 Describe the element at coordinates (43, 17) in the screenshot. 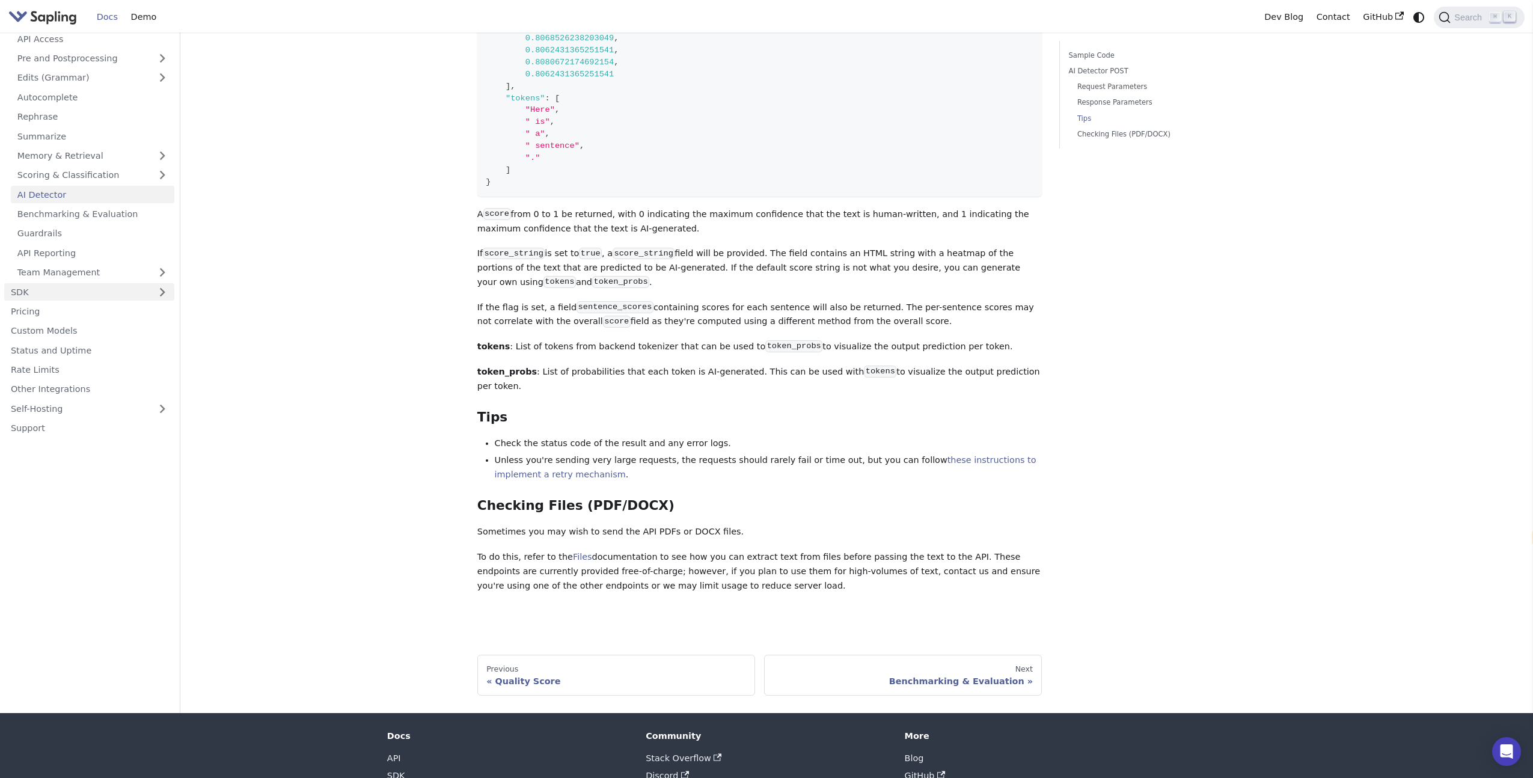

I see `img: Sapling.ai` at that location.